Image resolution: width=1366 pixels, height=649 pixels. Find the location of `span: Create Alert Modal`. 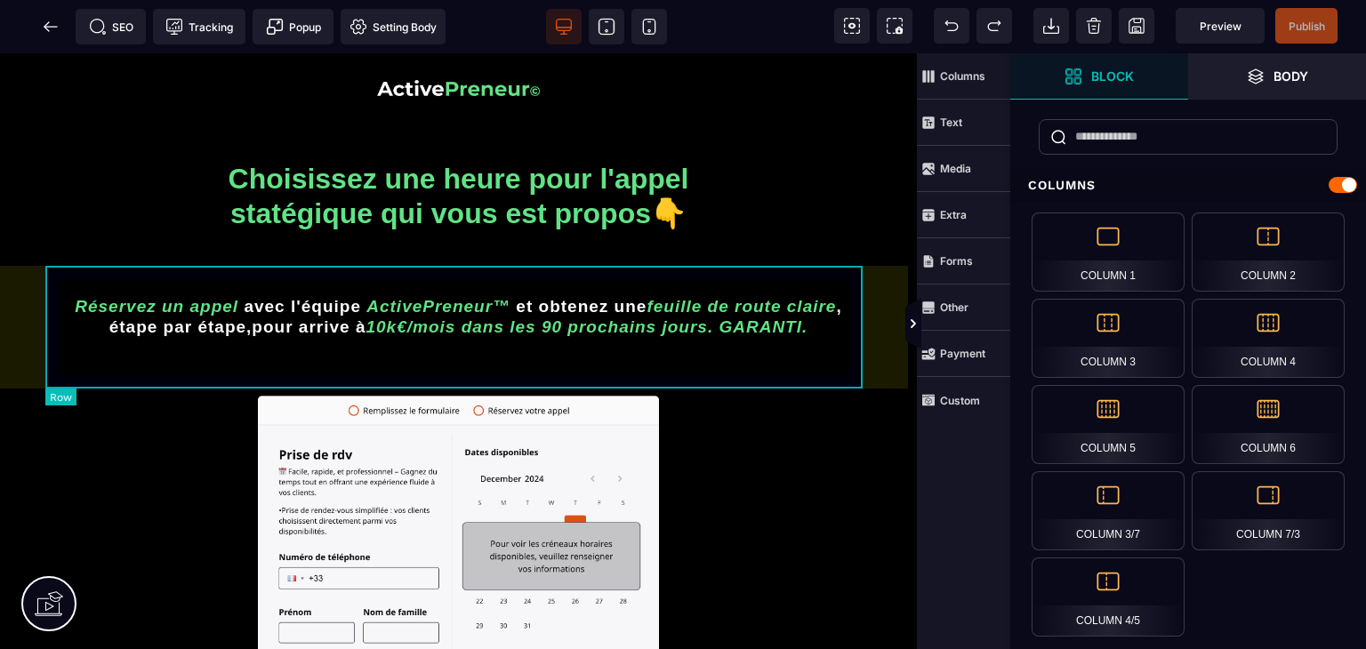

span: Create Alert Modal is located at coordinates (293, 27).